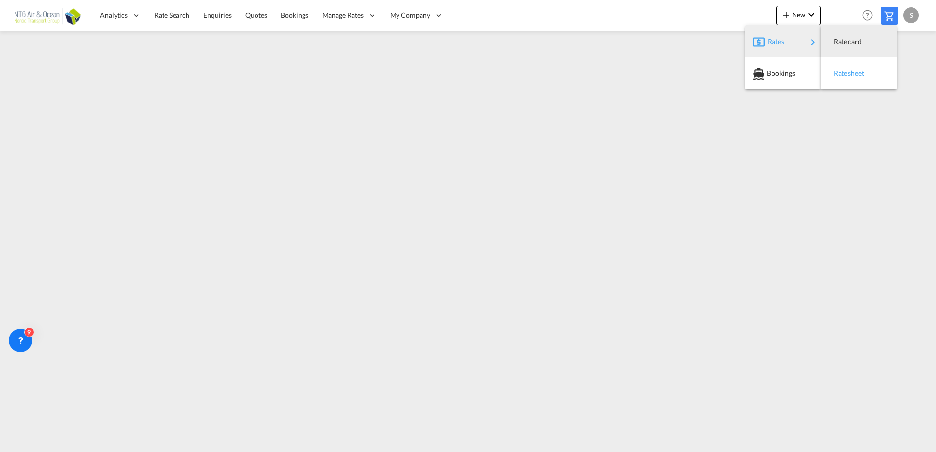  I want to click on span: Ratesheet, so click(839, 73).